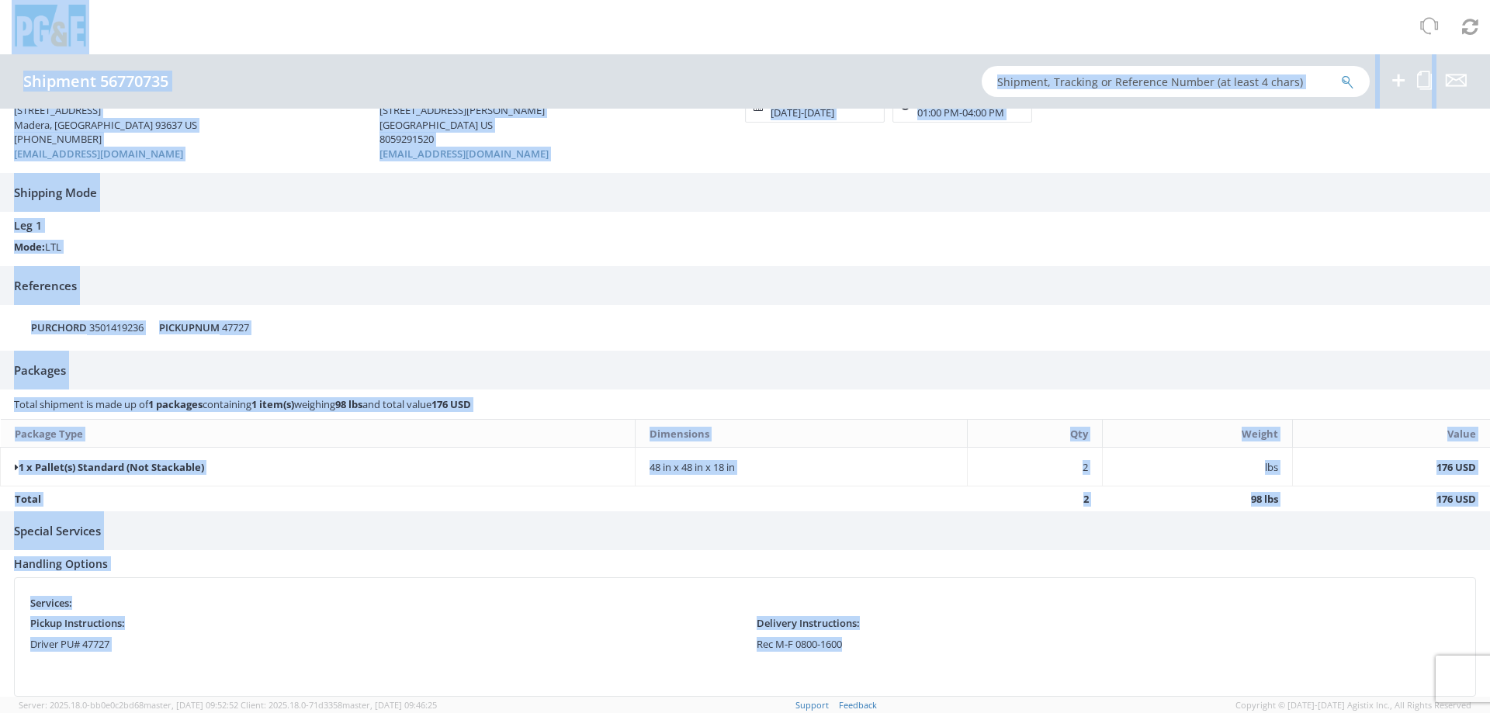 This screenshot has height=713, width=1490. I want to click on th: Dimensions, so click(801, 434).